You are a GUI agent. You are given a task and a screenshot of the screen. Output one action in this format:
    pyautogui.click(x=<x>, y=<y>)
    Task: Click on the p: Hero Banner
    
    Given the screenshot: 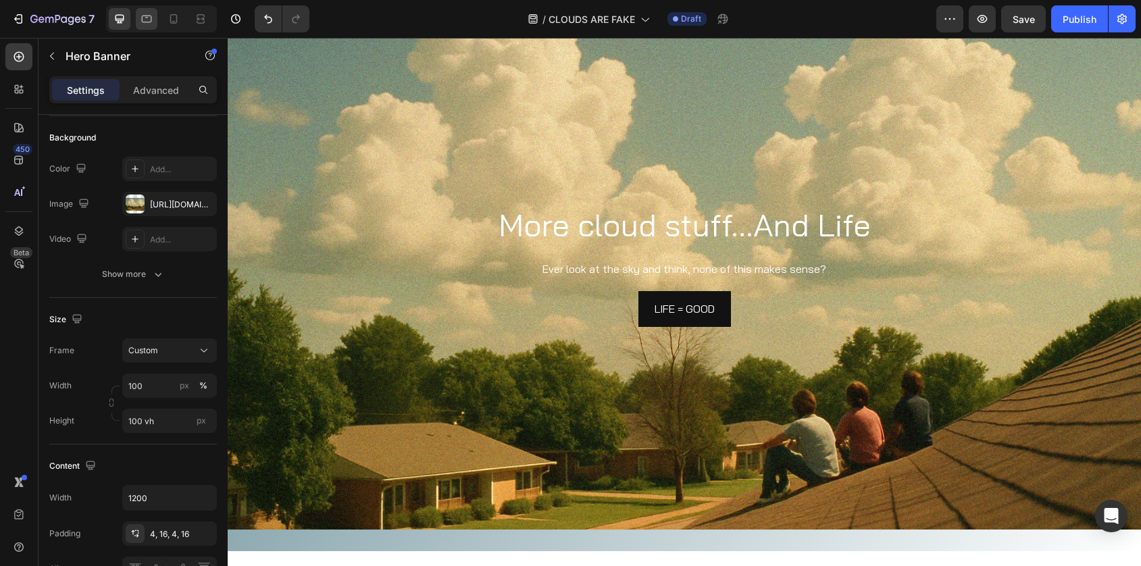 What is the action you would take?
    pyautogui.click(x=123, y=56)
    